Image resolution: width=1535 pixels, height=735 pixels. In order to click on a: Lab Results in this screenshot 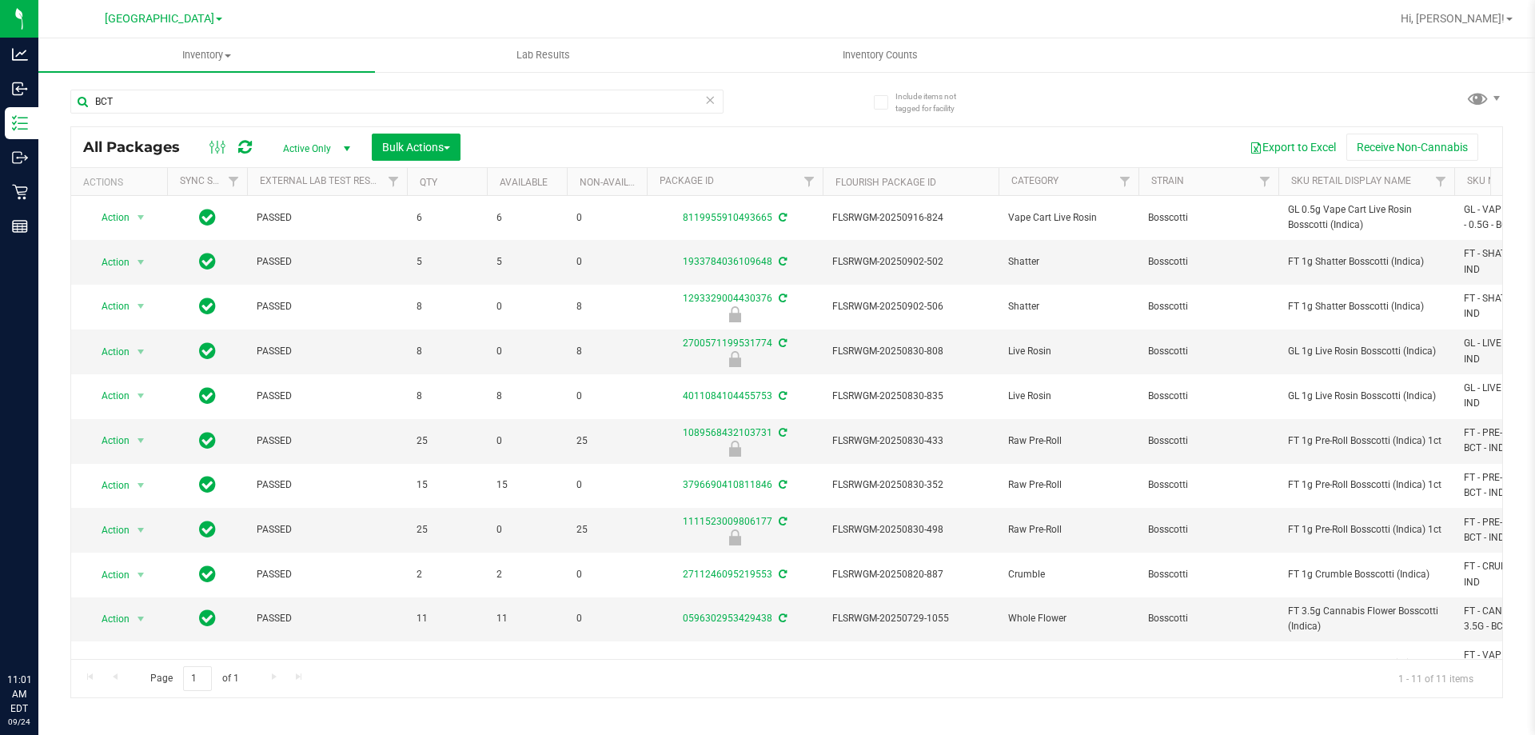, I will do `click(543, 55)`.